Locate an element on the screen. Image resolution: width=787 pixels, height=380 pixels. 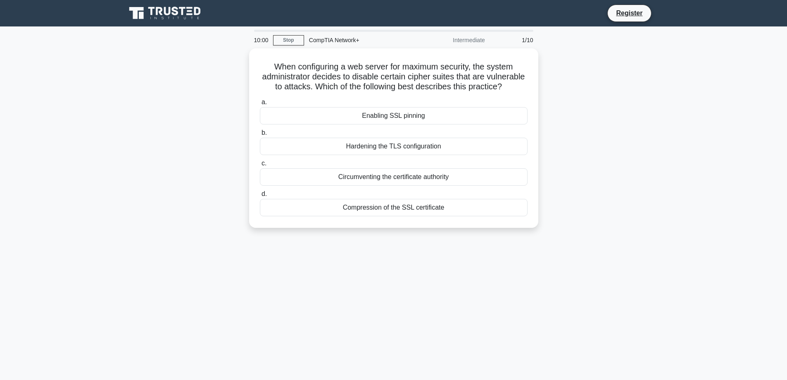
div: 10:00 is located at coordinates (261, 40).